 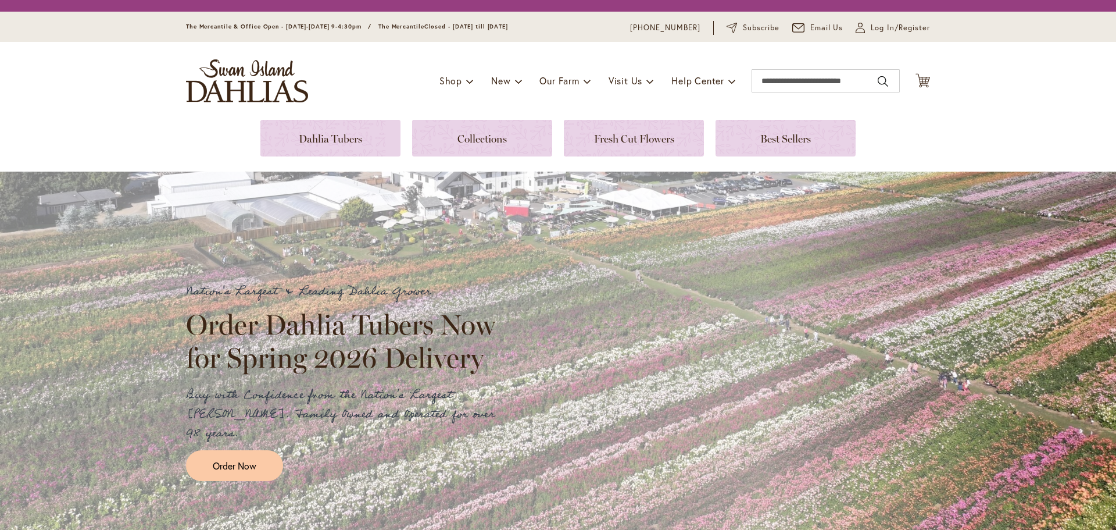 What do you see at coordinates (346, 291) in the screenshot?
I see `p: Nation's Largest & Leading Dahlia Grower` at bounding box center [346, 291].